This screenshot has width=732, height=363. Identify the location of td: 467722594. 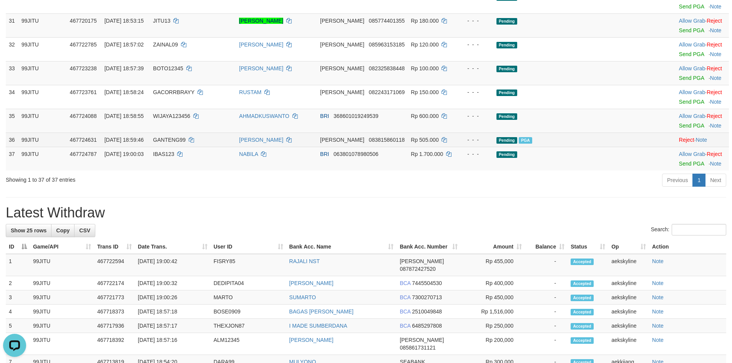
(114, 265).